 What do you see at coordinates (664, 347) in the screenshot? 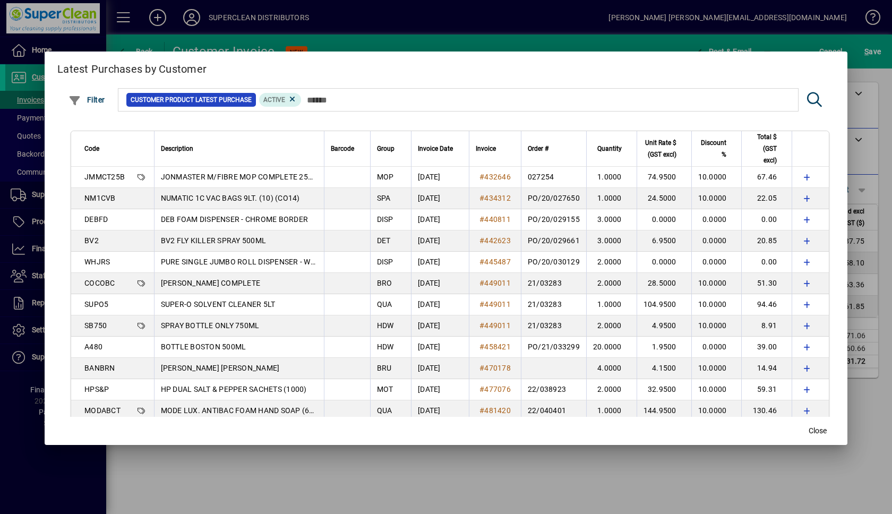
I see `td: 1.9500` at bounding box center [664, 347].